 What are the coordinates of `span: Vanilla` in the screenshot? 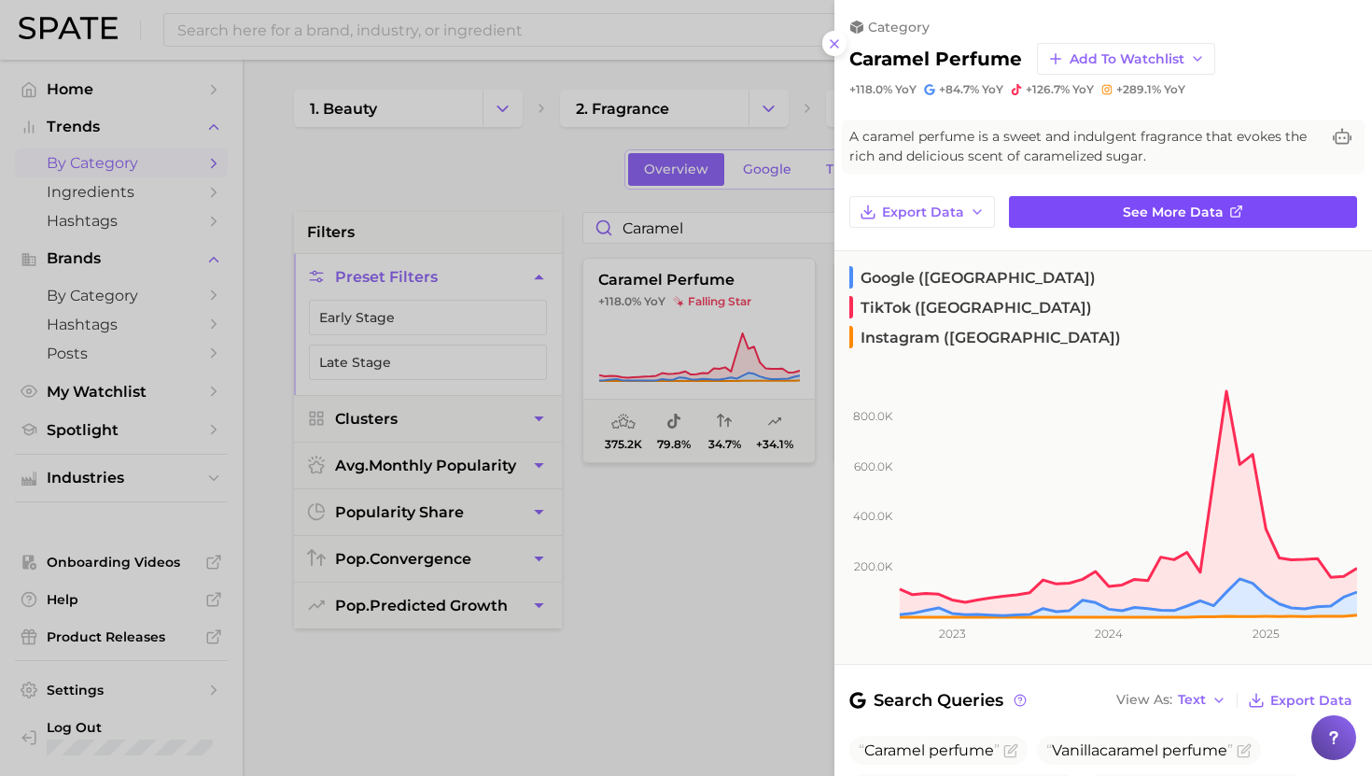 It's located at (1140, 750).